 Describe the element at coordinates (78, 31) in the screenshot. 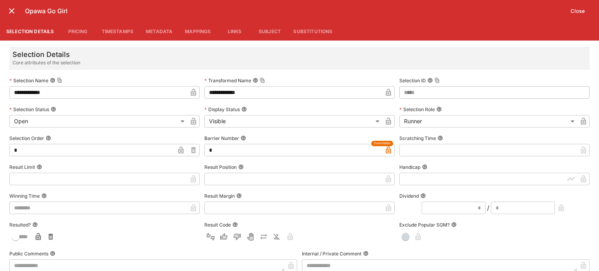

I see `button: Pricing` at that location.